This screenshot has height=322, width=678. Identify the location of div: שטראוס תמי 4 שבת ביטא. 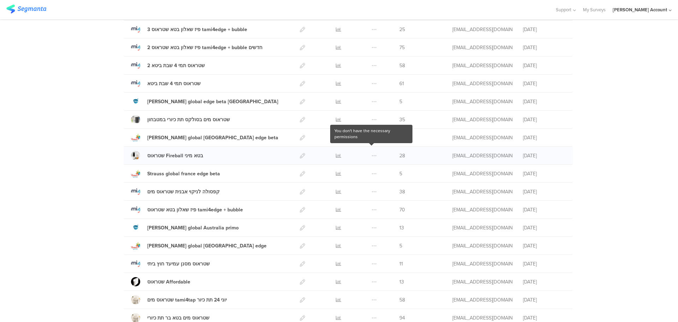
(174, 83).